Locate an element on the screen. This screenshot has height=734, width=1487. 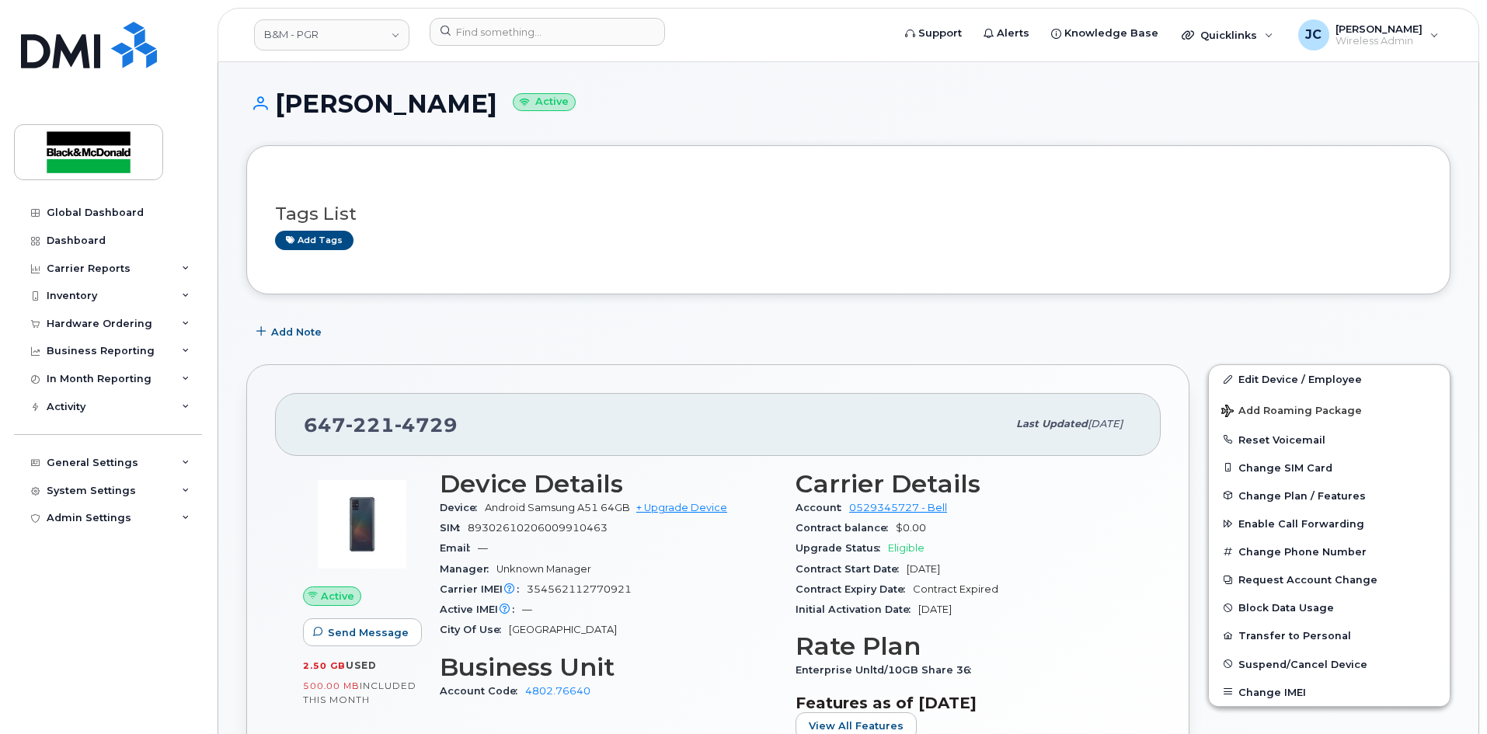
span: Manager is located at coordinates (468, 569).